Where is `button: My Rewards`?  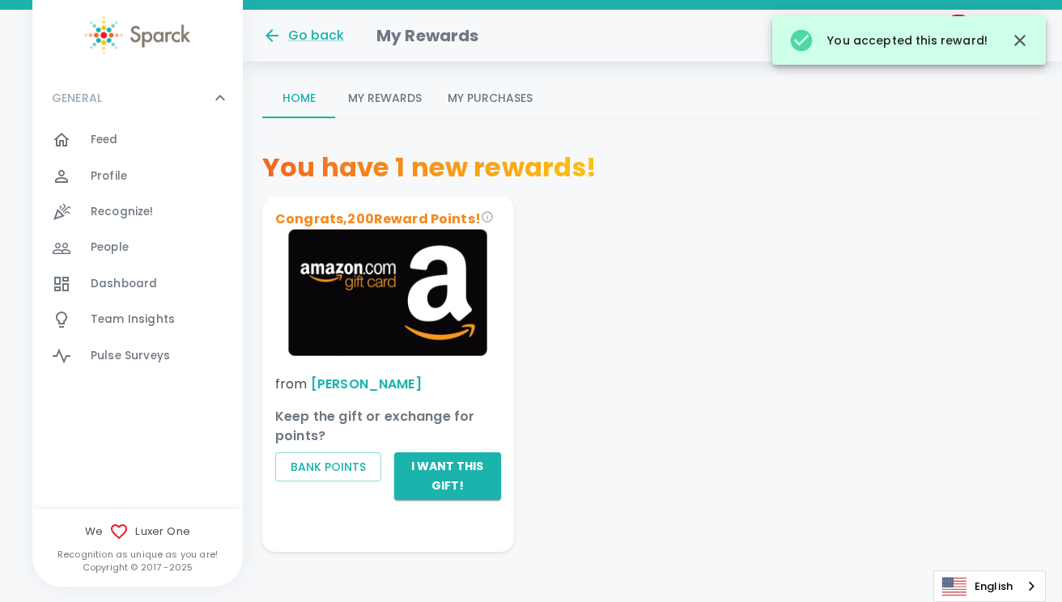
button: My Rewards is located at coordinates (384, 99).